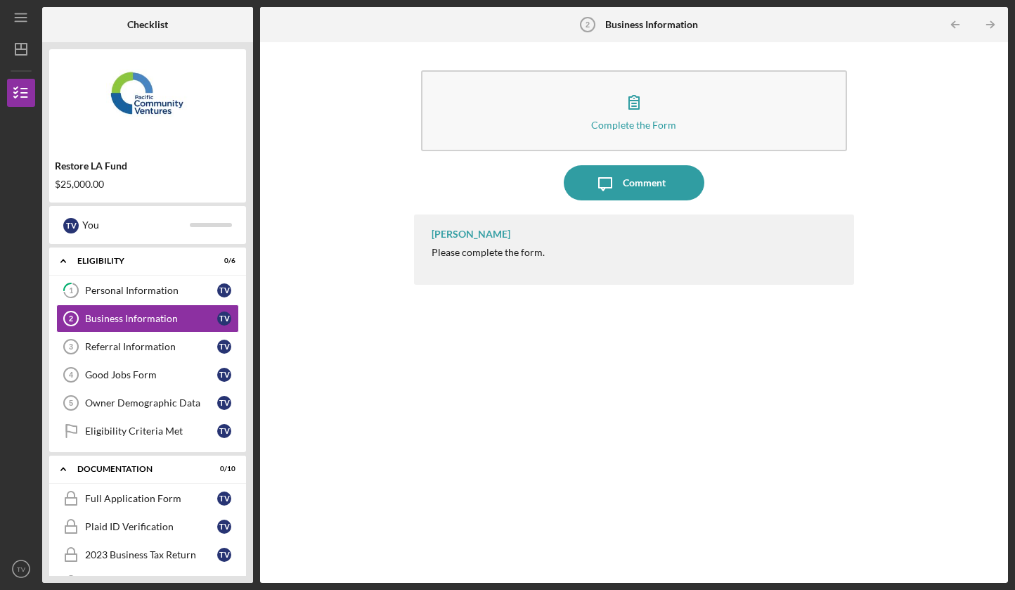 This screenshot has height=590, width=1015. I want to click on tspan: 3, so click(71, 347).